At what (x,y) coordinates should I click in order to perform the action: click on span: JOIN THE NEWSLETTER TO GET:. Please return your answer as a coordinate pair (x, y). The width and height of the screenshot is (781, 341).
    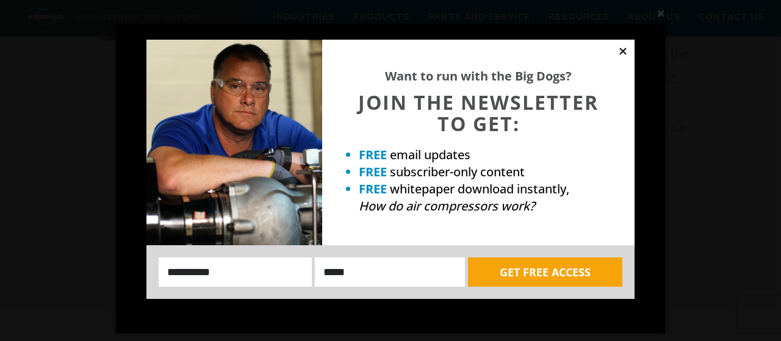
    Looking at the image, I should click on (478, 113).